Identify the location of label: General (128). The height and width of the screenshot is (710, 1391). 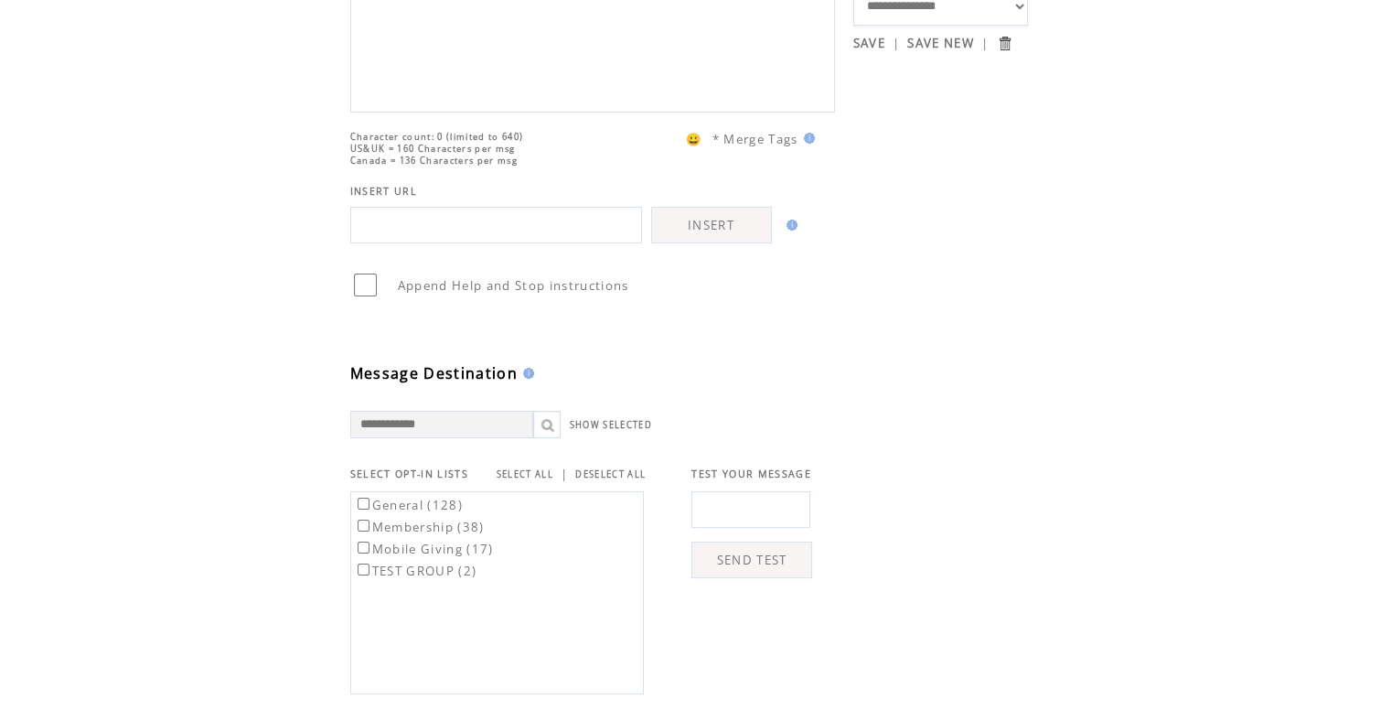
(408, 505).